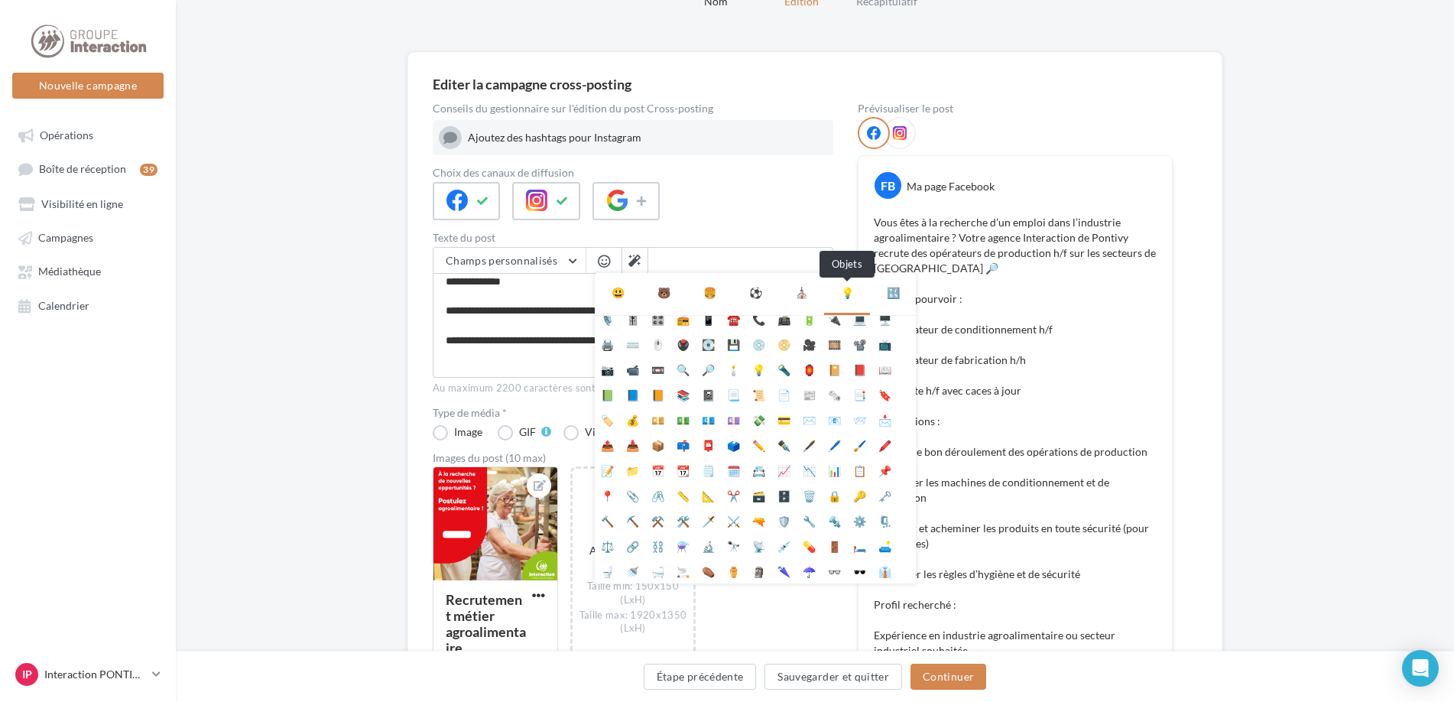 This screenshot has height=702, width=1454. I want to click on div: Recrutement métier agroalimentaire ..., so click(485, 623).